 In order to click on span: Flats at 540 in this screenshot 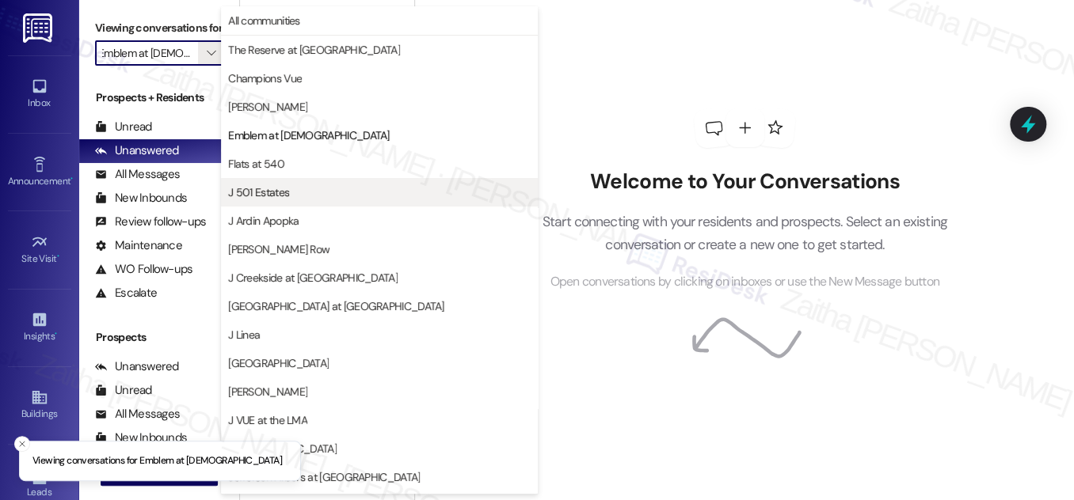, I will do `click(256, 164)`.